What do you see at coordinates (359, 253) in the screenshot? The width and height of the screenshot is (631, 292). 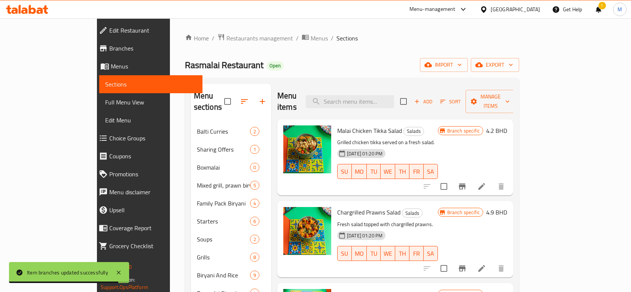 I see `span: MO` at bounding box center [359, 253].